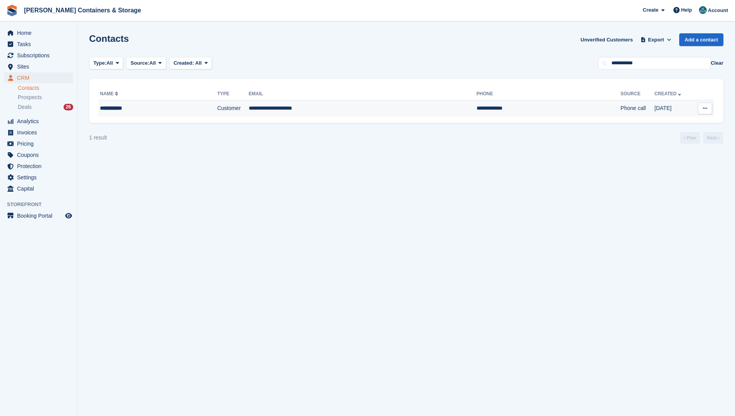  Describe the element at coordinates (40, 67) in the screenshot. I see `span: Sites` at that location.